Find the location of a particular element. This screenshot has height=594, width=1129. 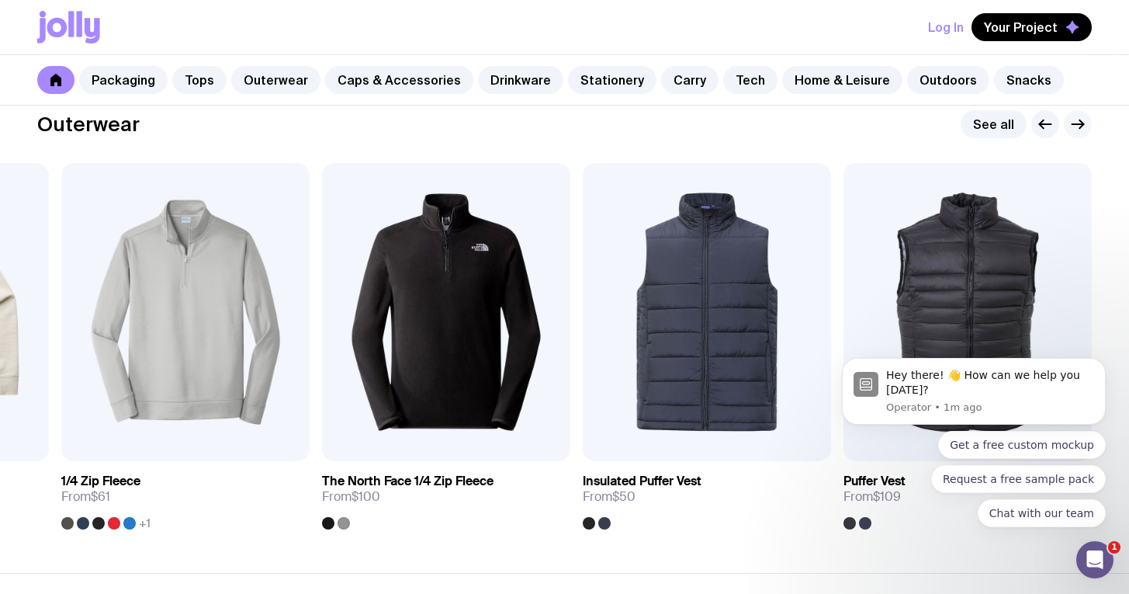

button: Quick reply: Request a free sample pack is located at coordinates (199, 140).